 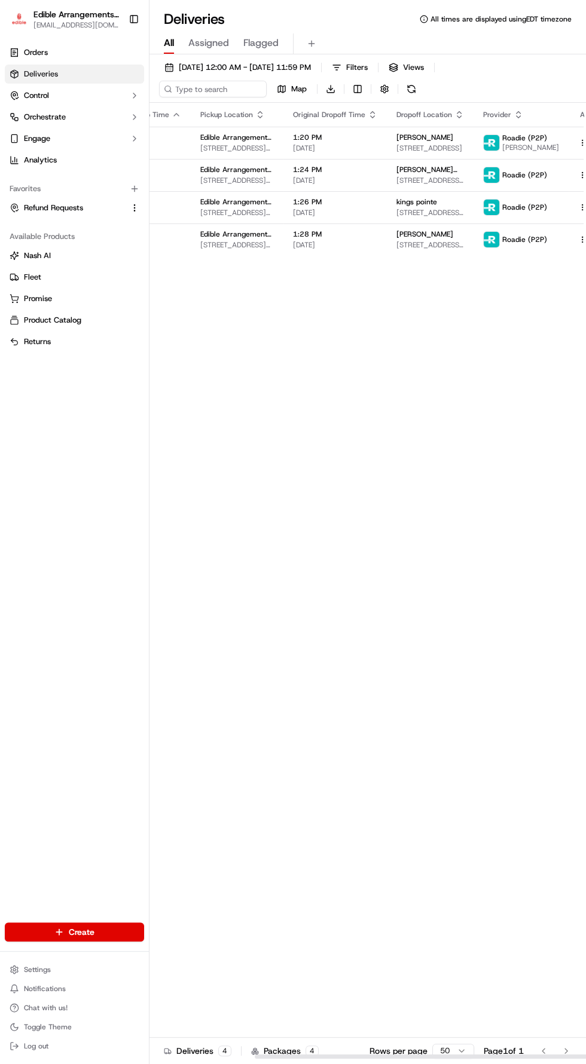 I want to click on span: Log out, so click(x=36, y=1046).